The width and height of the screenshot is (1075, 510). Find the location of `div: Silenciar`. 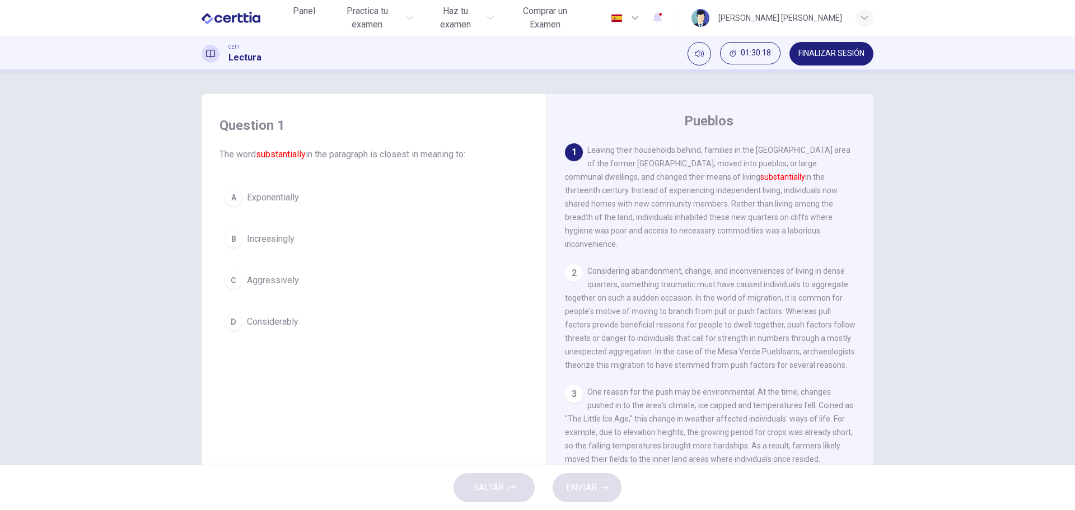

div: Silenciar is located at coordinates (699, 54).